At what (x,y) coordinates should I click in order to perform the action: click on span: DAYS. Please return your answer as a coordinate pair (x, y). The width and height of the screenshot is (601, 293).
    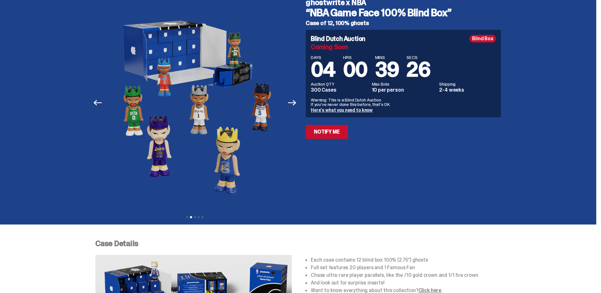
    Looking at the image, I should click on (323, 57).